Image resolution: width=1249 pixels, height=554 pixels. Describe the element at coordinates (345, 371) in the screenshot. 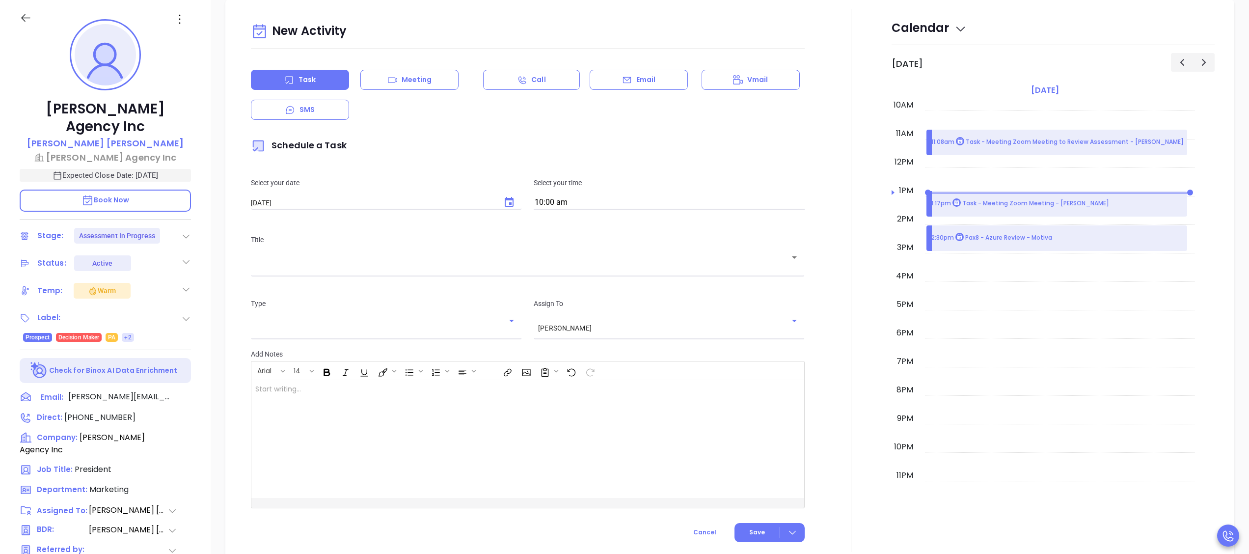

I see `span: Italic` at that location.